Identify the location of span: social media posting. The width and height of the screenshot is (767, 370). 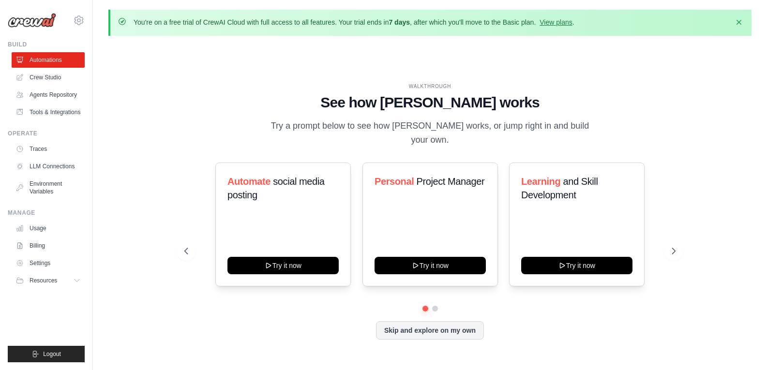
(276, 188).